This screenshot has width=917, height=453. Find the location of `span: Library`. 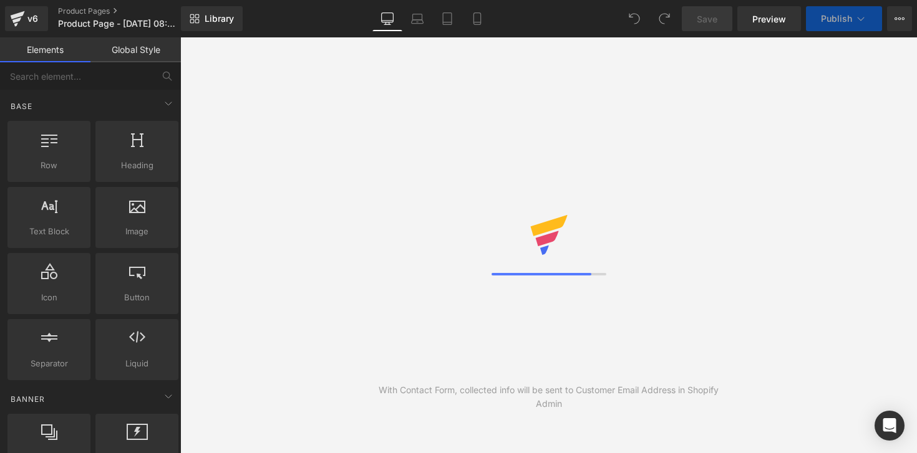

span: Library is located at coordinates (219, 19).